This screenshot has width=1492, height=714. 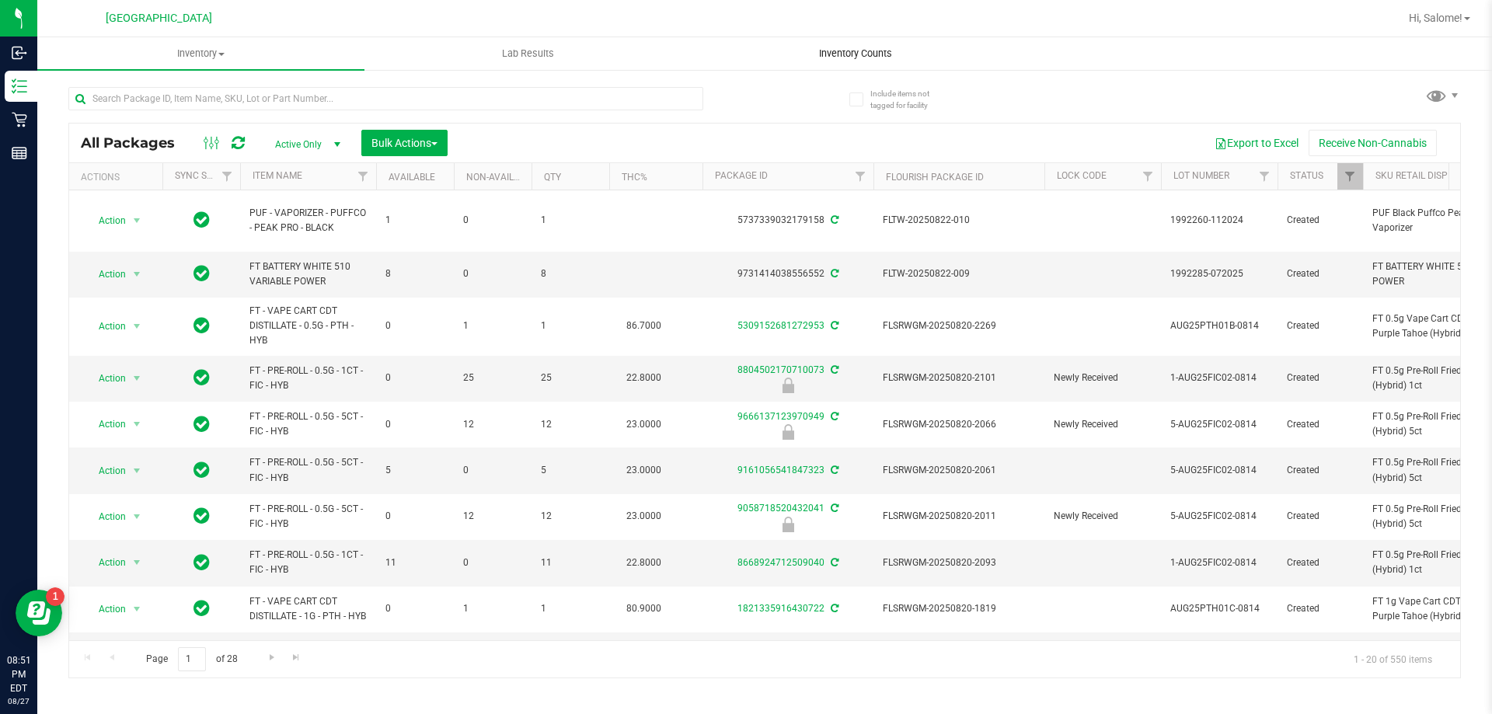 I want to click on input: 1, so click(x=192, y=659).